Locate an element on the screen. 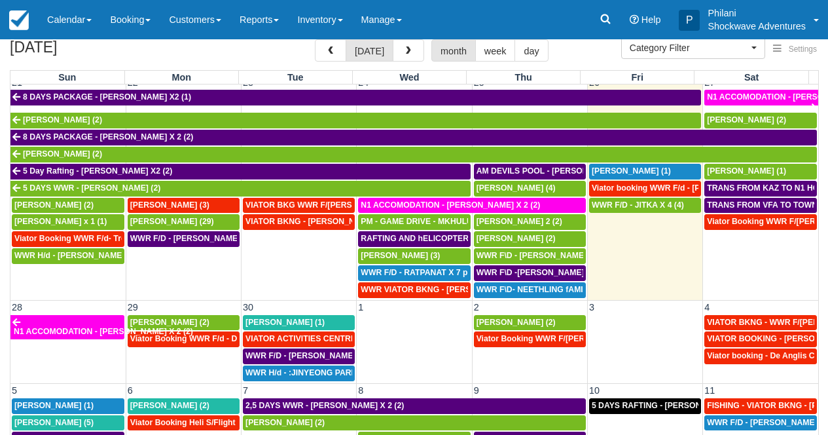 Image resolution: width=828 pixels, height=435 pixels. span: Thu is located at coordinates (523, 77).